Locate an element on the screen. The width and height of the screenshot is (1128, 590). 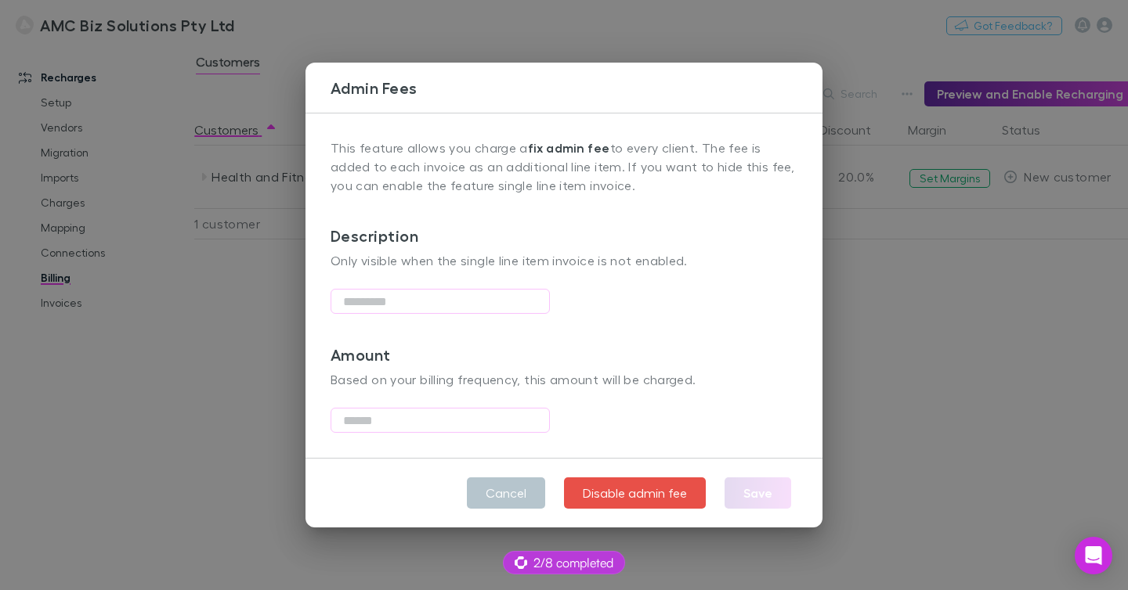
p: Only visible when the single line item invoice is not enabled. is located at coordinates (564, 261).